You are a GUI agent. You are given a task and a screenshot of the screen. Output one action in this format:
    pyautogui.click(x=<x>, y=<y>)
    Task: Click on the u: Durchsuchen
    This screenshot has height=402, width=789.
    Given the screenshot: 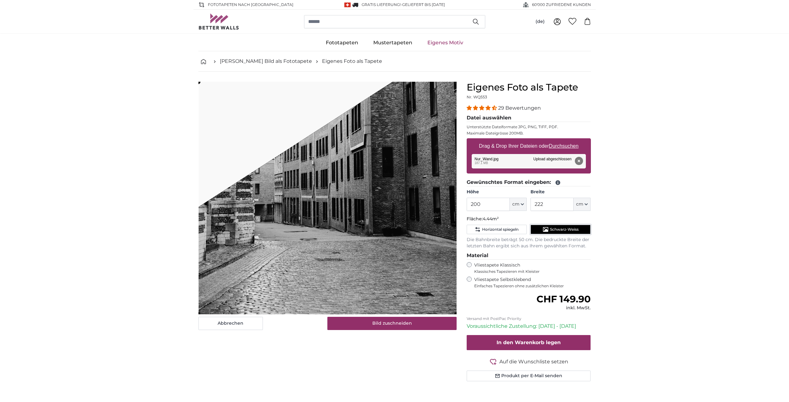 What is the action you would take?
    pyautogui.click(x=564, y=146)
    